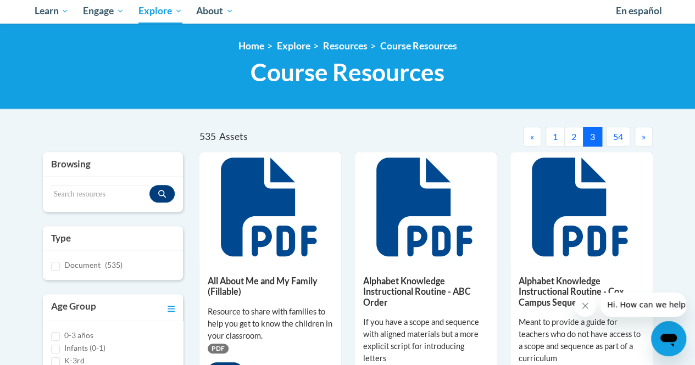  What do you see at coordinates (345, 46) in the screenshot?
I see `a: Resources` at bounding box center [345, 46].